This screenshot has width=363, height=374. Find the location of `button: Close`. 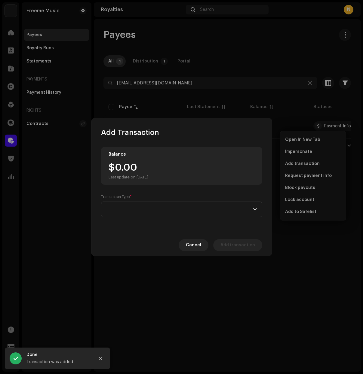

button: Close is located at coordinates (100, 359).